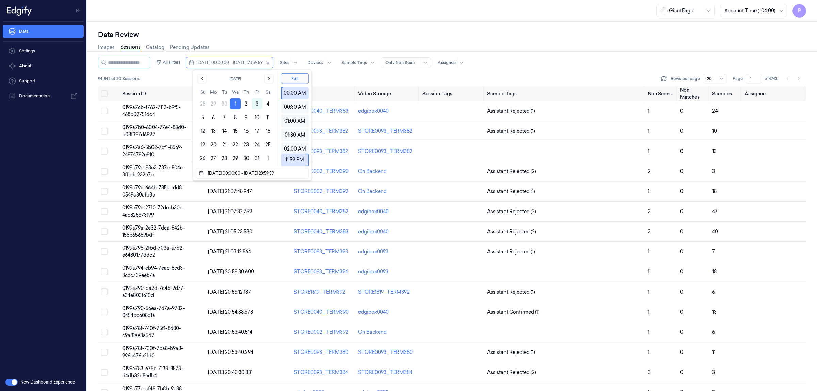 The image size is (817, 391). What do you see at coordinates (152, 352) in the screenshot?
I see `span: 0199a78f-730f-7ba8-b9a8-996a476c21d0` at bounding box center [152, 352].